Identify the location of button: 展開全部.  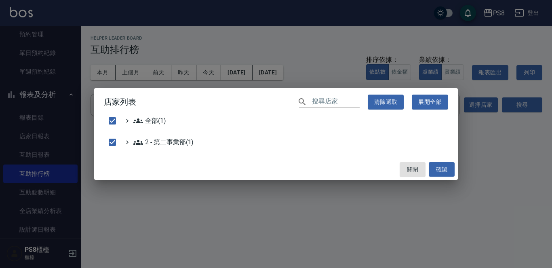
(430, 102).